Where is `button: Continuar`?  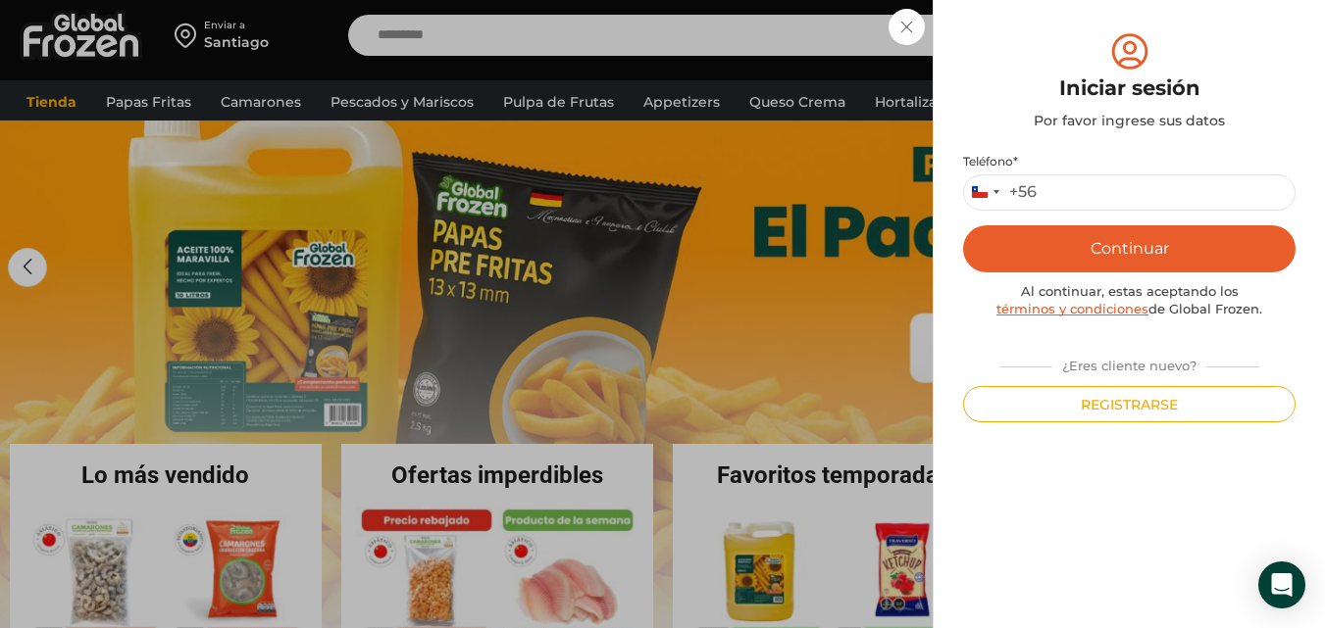
button: Continuar is located at coordinates (1128, 249).